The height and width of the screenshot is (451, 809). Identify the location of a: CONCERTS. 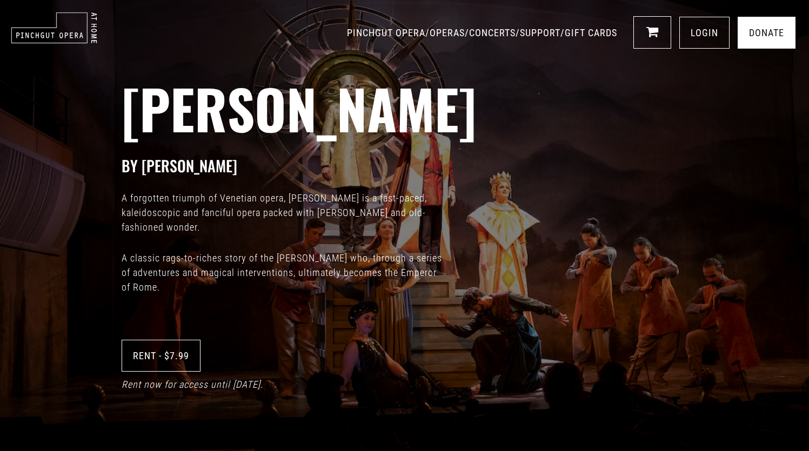
(492, 32).